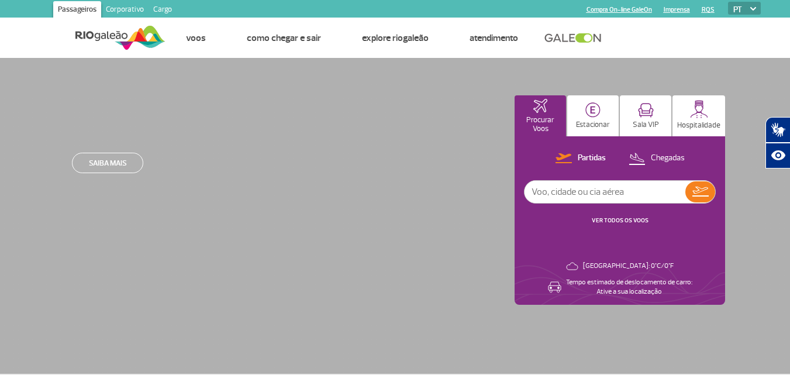 This screenshot has width=790, height=375. Describe the element at coordinates (699, 109) in the screenshot. I see `img: hospitality.svg` at that location.